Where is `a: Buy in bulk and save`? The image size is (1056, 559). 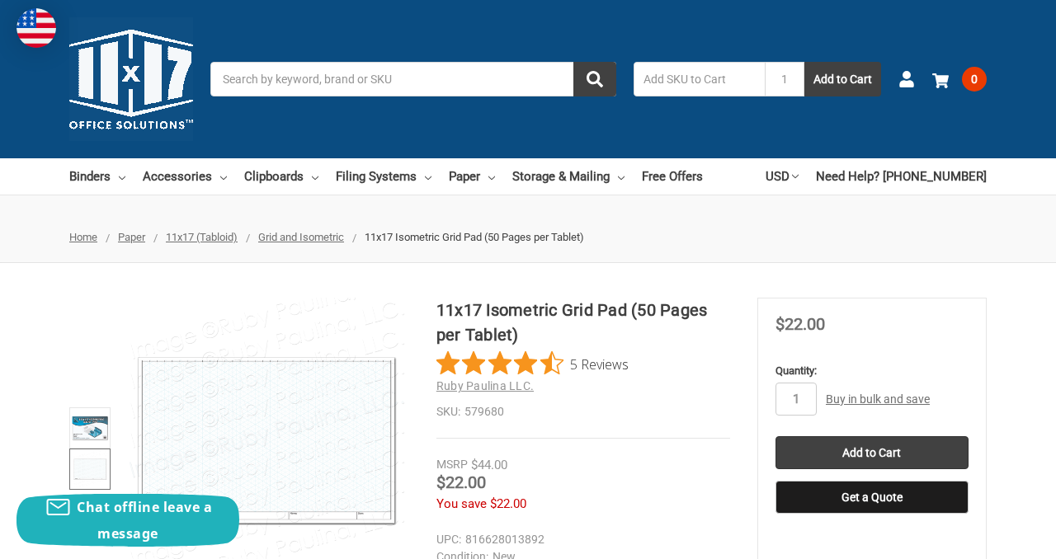 a: Buy in bulk and save is located at coordinates (877, 399).